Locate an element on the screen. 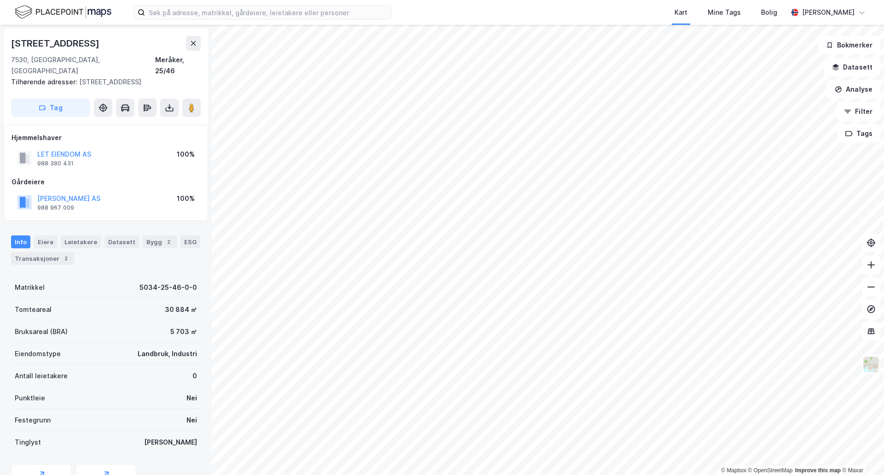 Image resolution: width=884 pixels, height=475 pixels. div: Eiere is located at coordinates (46, 242).